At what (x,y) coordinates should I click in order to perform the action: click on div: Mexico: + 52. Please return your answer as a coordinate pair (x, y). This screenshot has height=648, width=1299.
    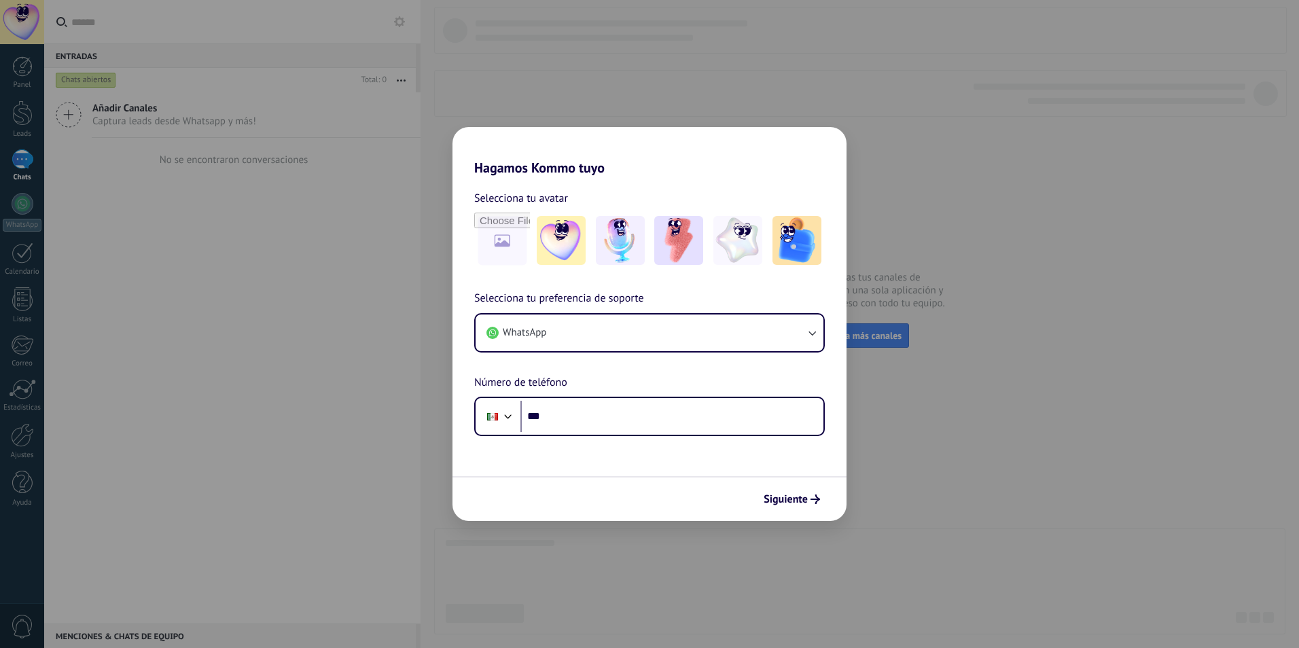
    Looking at the image, I should click on (492, 416).